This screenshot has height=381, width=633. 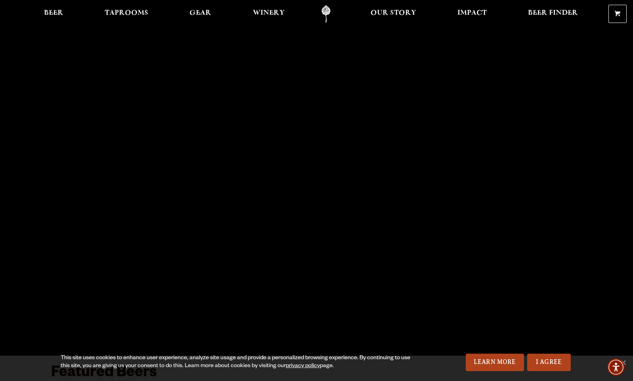 I want to click on a: privacy policy, so click(x=303, y=367).